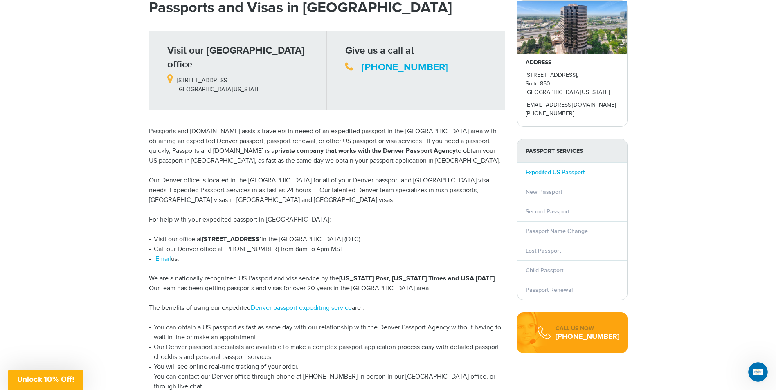  What do you see at coordinates (327, 353) in the screenshot?
I see `li: Our Denver passport specialists are available to make a complex passport application process easy...` at bounding box center [327, 353].